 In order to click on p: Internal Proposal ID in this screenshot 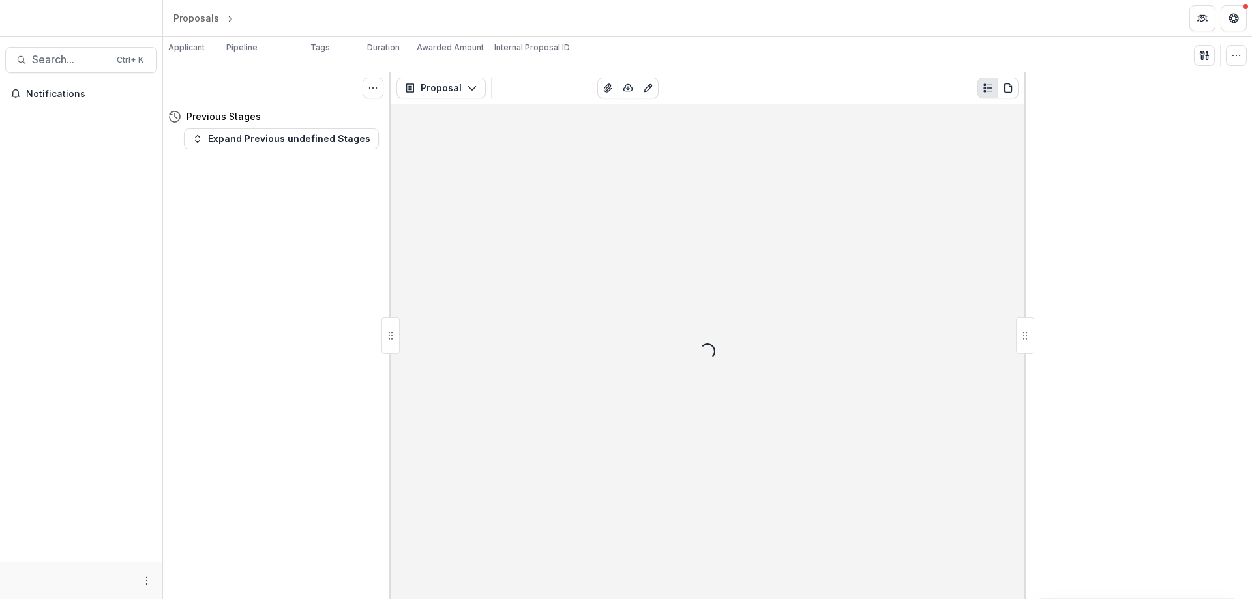, I will do `click(532, 48)`.